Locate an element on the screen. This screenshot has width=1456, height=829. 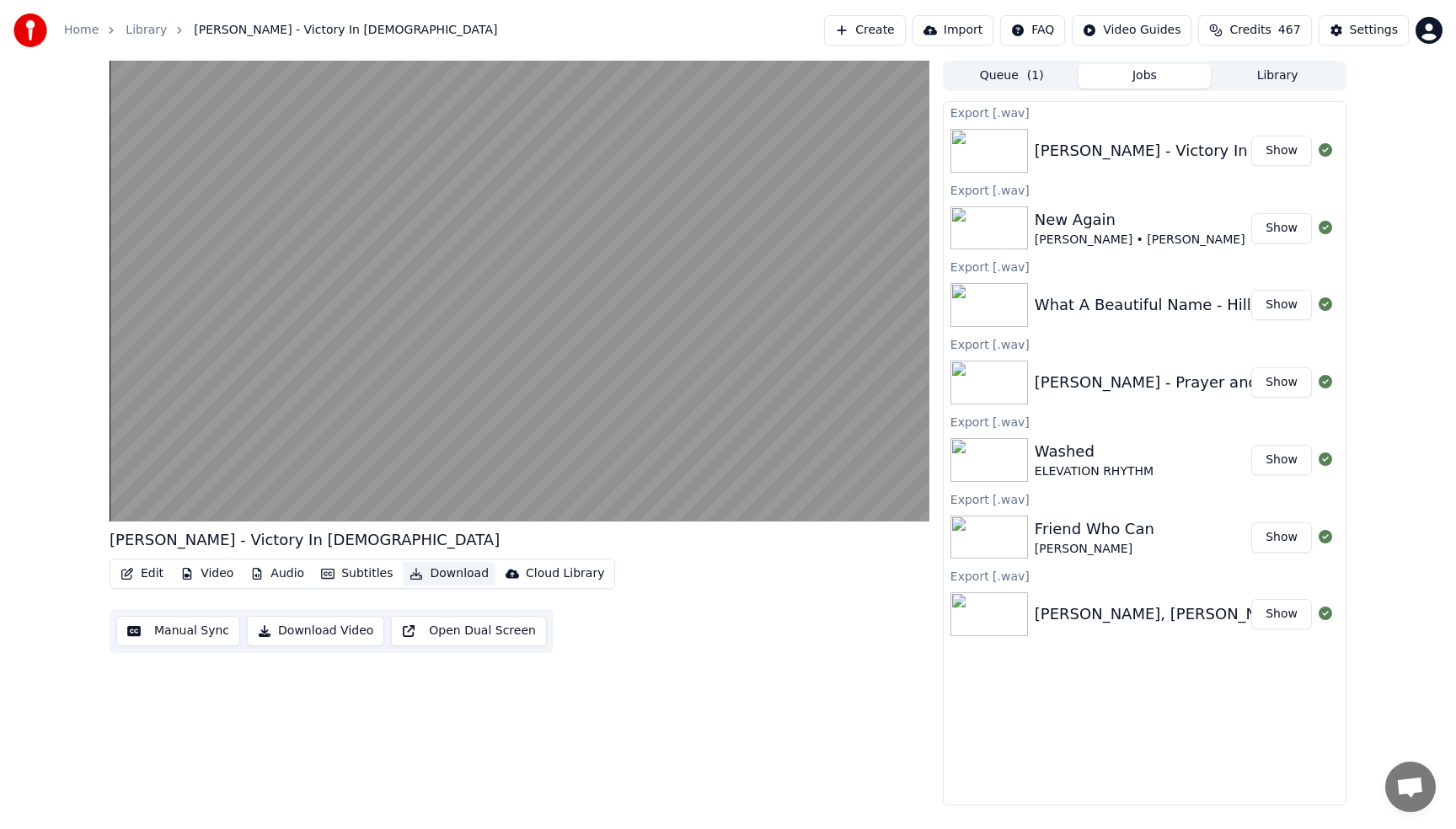
button: Video is located at coordinates (206, 573).